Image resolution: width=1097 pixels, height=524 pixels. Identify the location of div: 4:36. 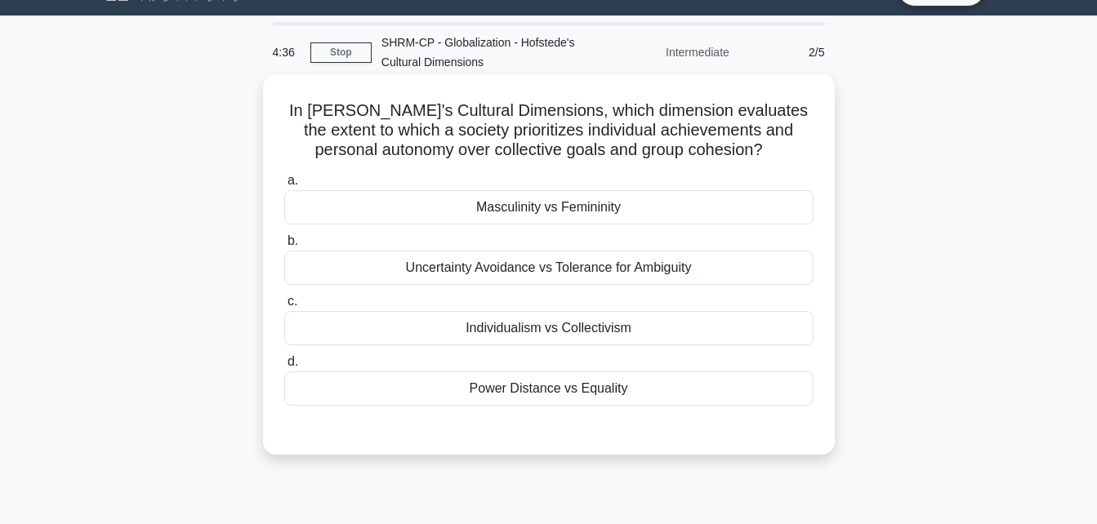
(287, 52).